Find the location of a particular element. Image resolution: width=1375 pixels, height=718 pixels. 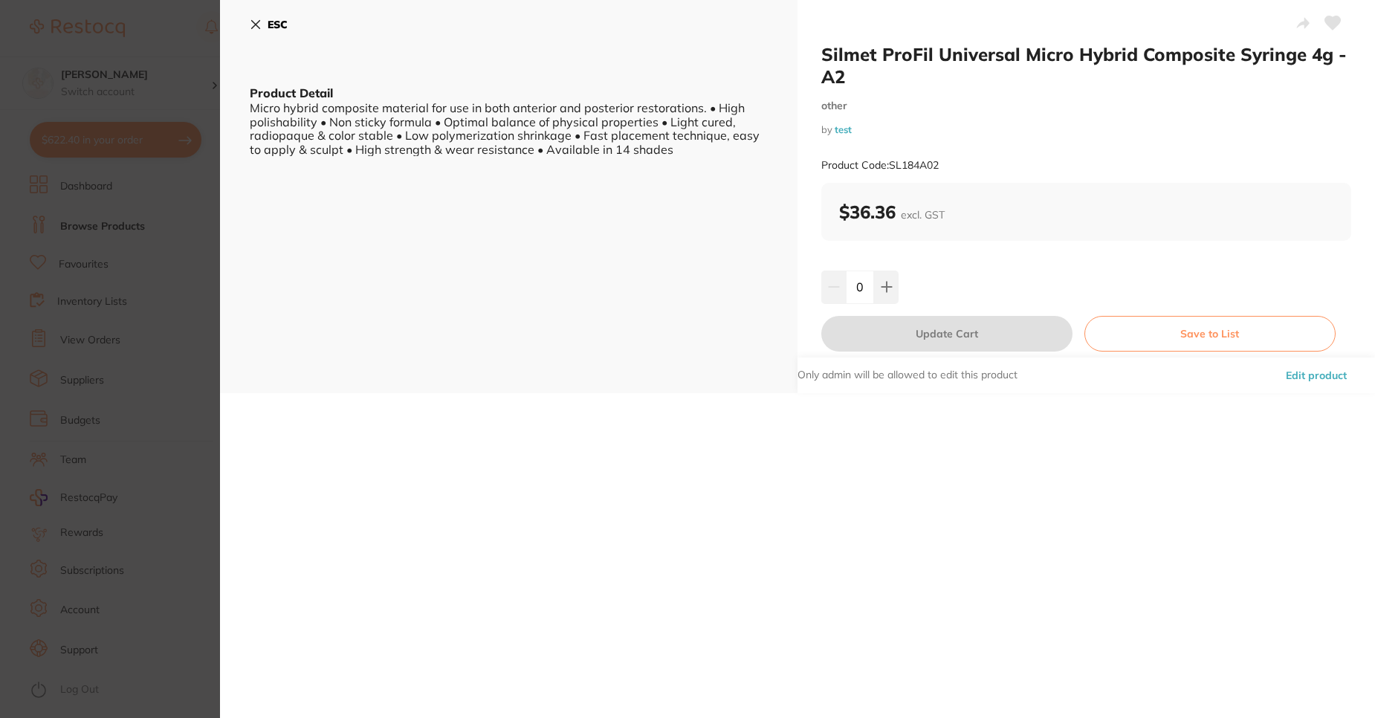

b: Product Detail is located at coordinates (291, 93).